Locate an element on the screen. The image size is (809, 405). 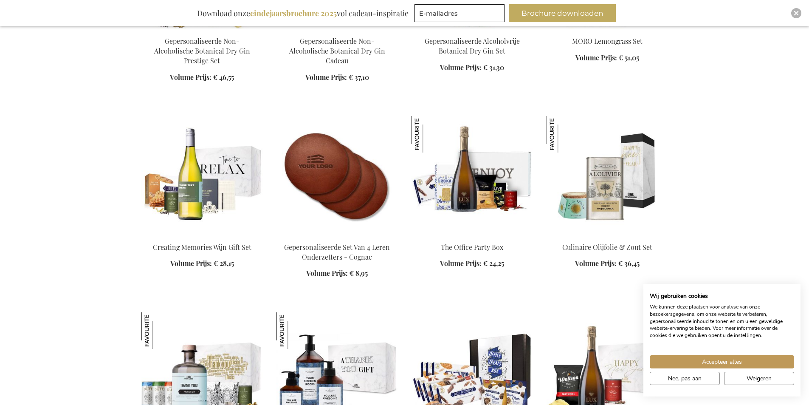
a: Volume Prijs: € 31,30 is located at coordinates (472, 68).